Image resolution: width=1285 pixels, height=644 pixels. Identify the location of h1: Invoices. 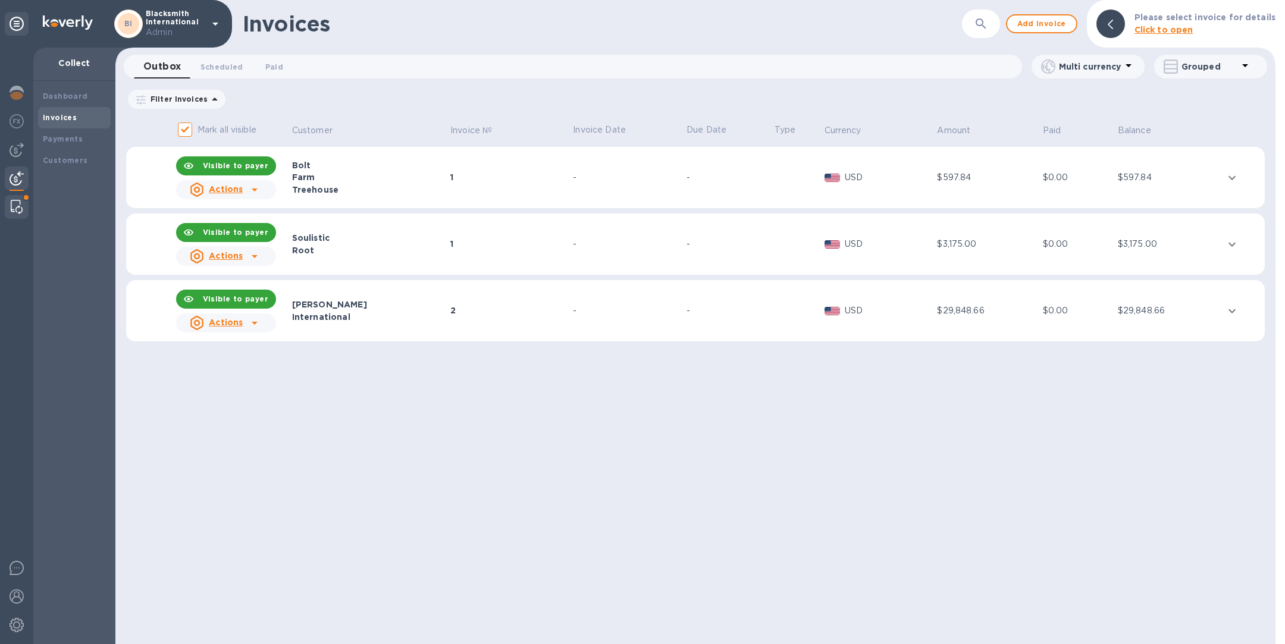
(286, 24).